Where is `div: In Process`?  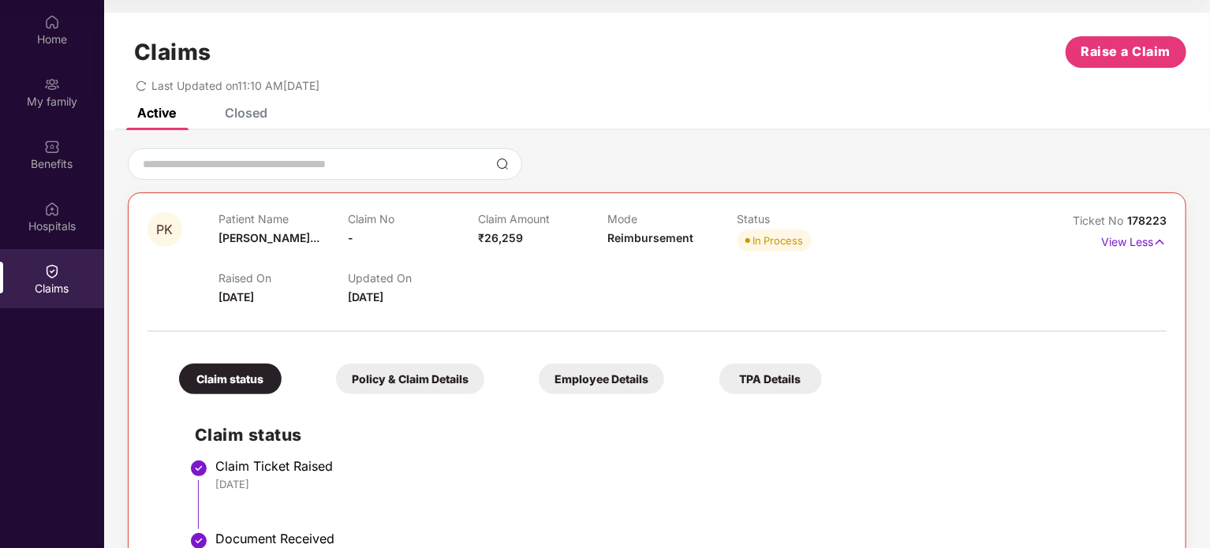 div: In Process is located at coordinates (779, 241).